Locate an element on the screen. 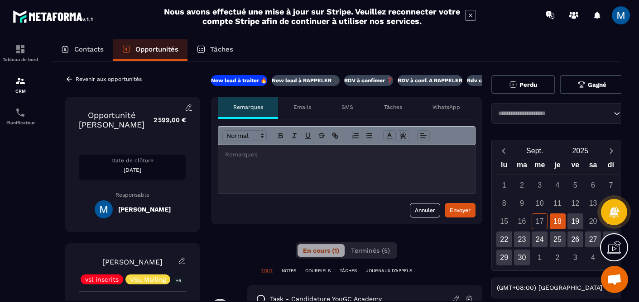 The height and width of the screenshot is (302, 639). div: sa is located at coordinates (593, 167).